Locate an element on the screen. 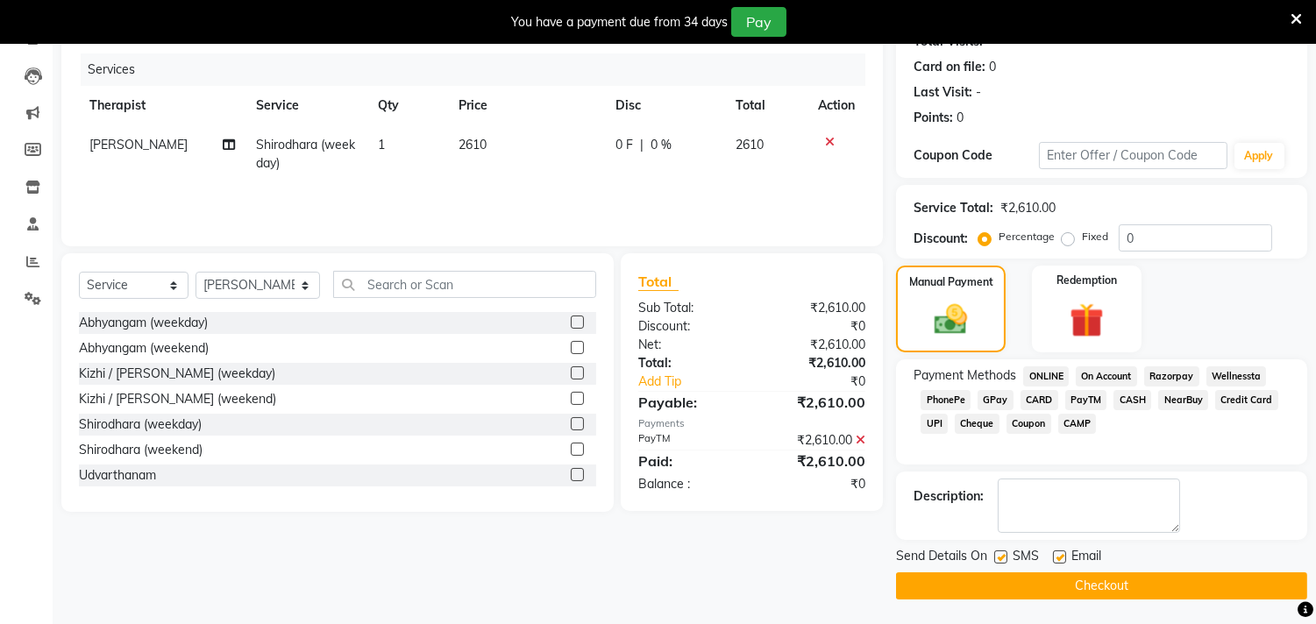 The image size is (1316, 624). div: Udvarthanam is located at coordinates (117, 475).